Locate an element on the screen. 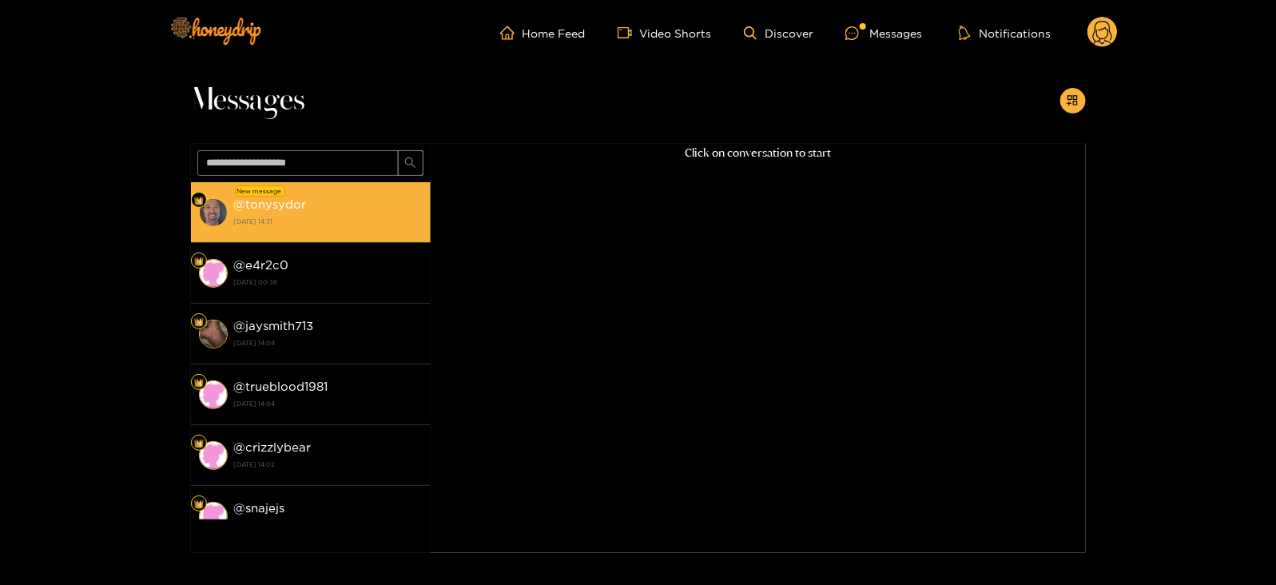  strong: @ e4r2c0 is located at coordinates (261, 264).